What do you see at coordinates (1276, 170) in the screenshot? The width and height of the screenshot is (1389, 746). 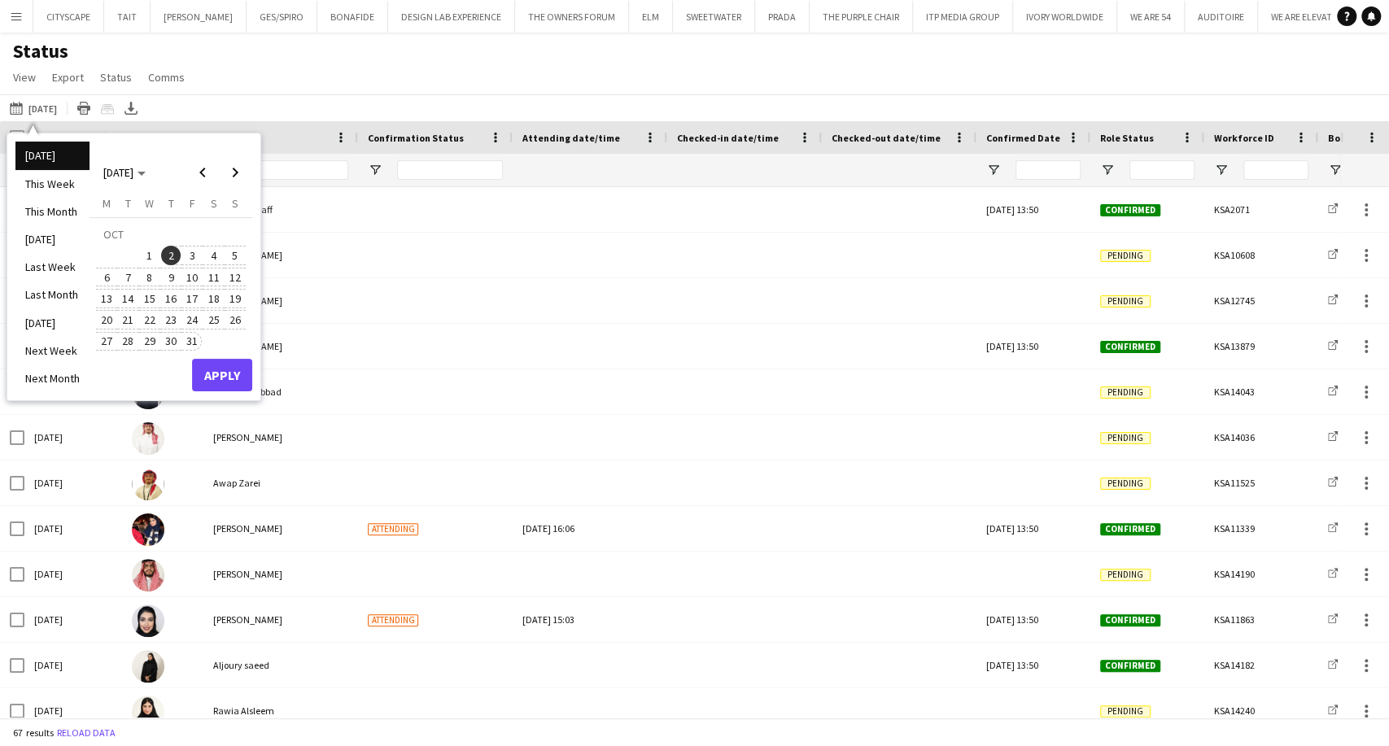 I see `input: Workforce ID Filter Input` at bounding box center [1276, 170].